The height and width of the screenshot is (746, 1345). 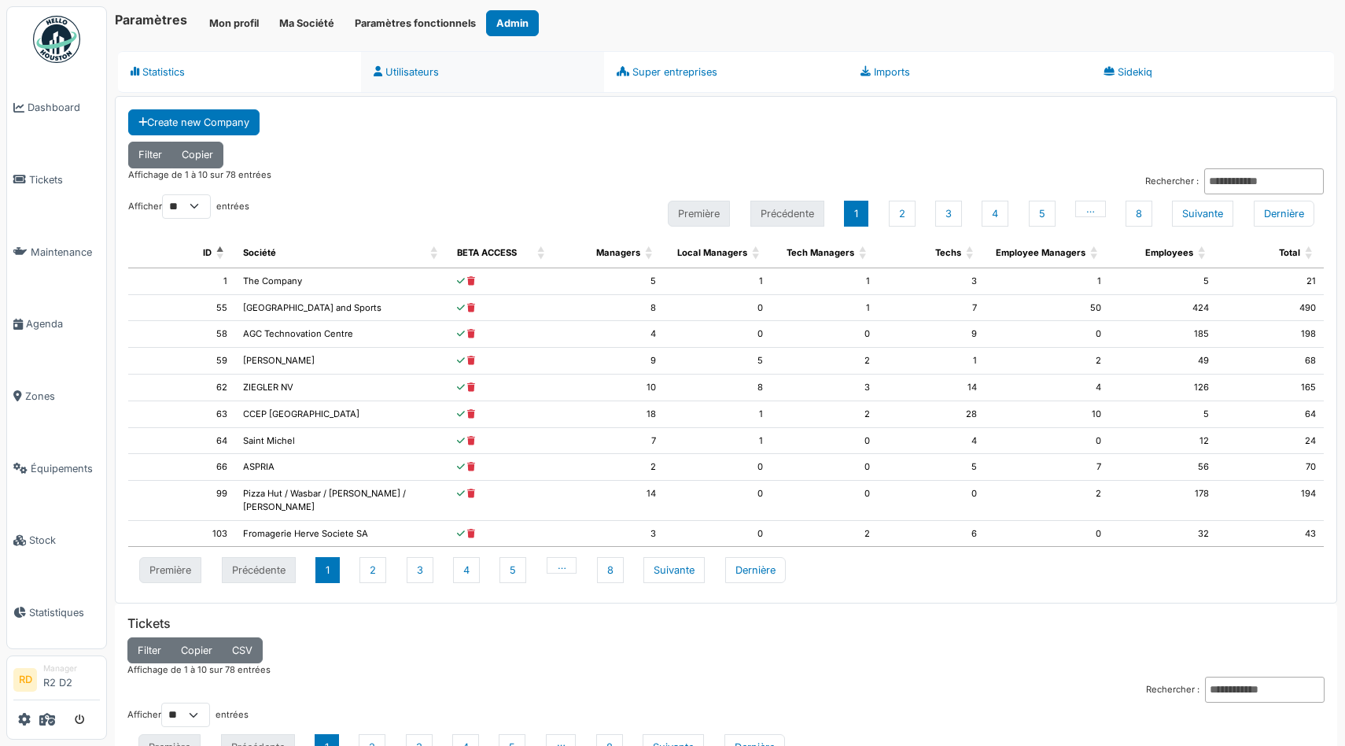 I want to click on button: Next, so click(x=674, y=570).